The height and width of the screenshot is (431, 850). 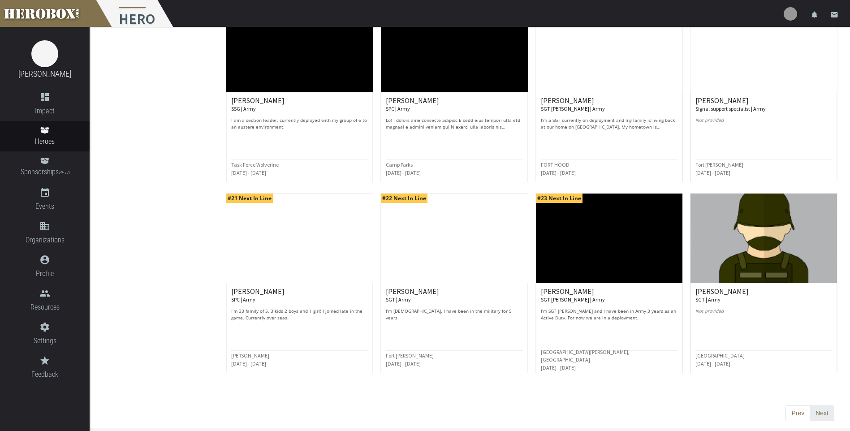 What do you see at coordinates (64, 172) in the screenshot?
I see `small: BETA` at bounding box center [64, 172].